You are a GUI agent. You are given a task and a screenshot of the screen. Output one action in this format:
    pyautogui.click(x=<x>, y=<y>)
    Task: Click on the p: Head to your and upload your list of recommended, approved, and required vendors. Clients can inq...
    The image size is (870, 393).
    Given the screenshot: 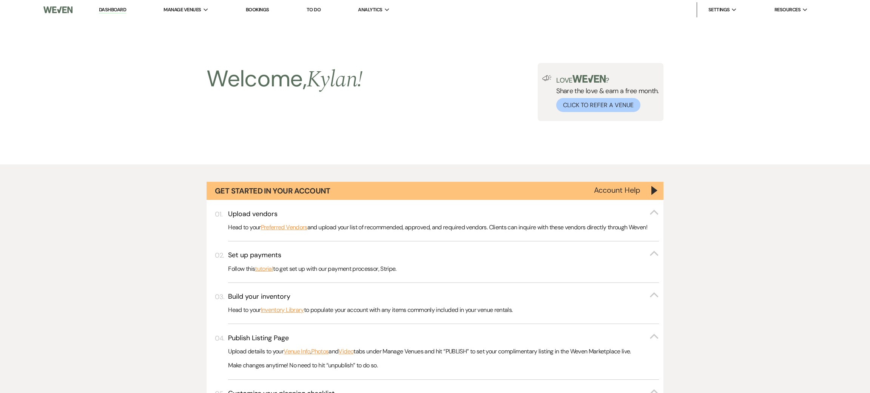 What is the action you would take?
    pyautogui.click(x=443, y=228)
    